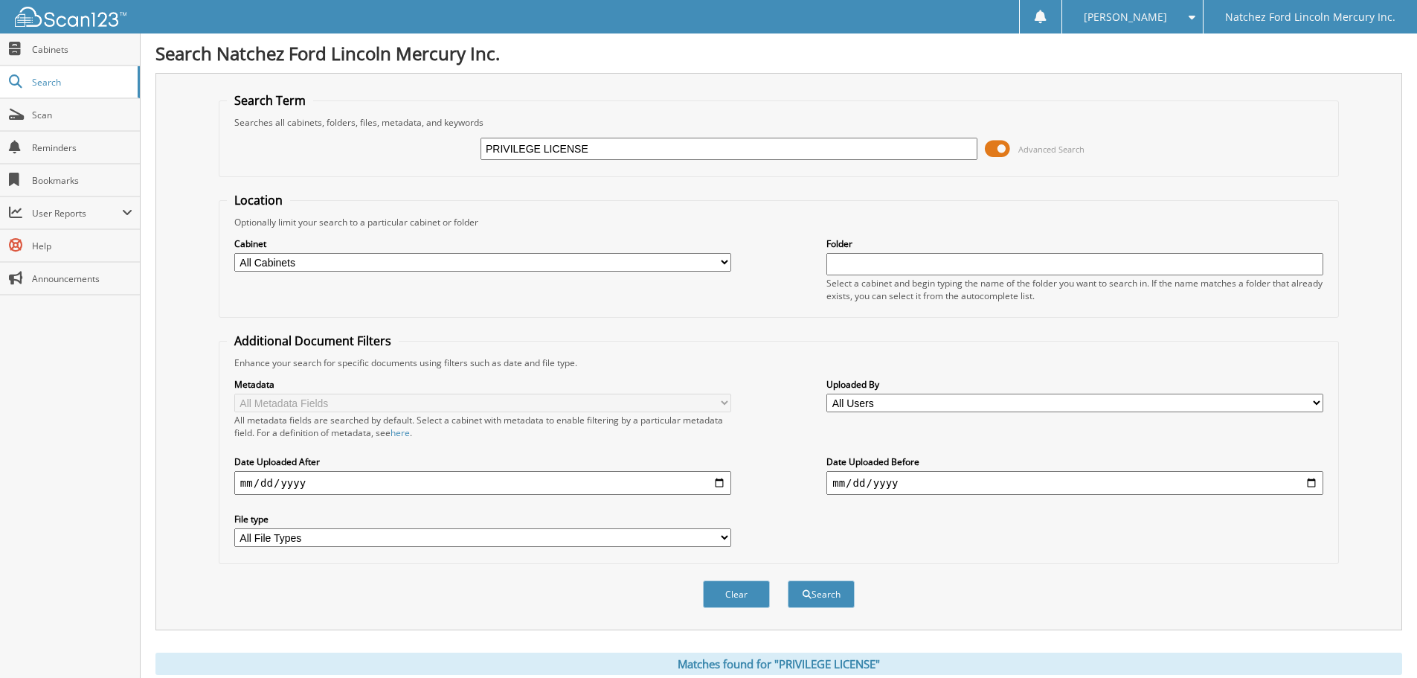 Image resolution: width=1417 pixels, height=678 pixels. Describe the element at coordinates (81, 82) in the screenshot. I see `span: Search` at that location.